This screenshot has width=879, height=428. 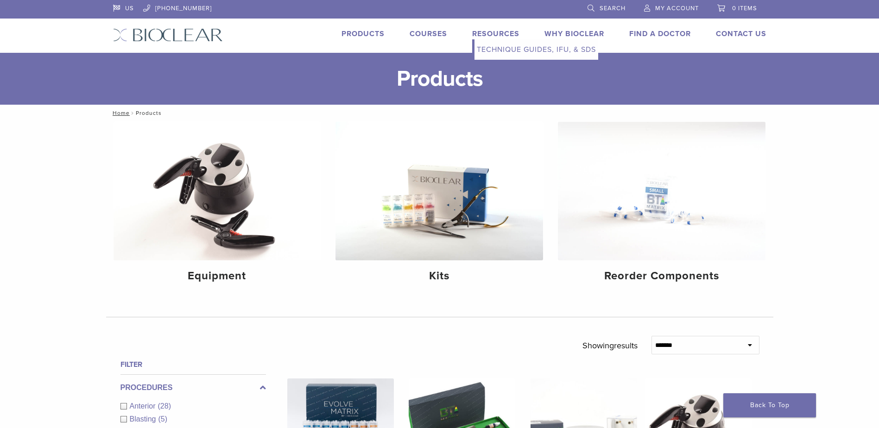 I want to click on h4: Kits, so click(x=440, y=276).